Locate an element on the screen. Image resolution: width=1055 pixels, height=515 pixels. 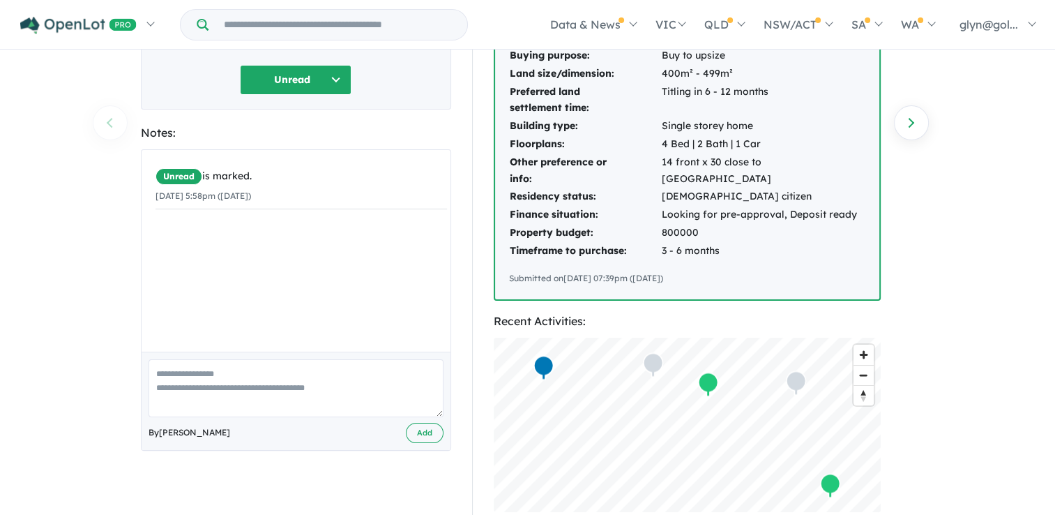
div: Recent Activities: is located at coordinates (687, 321).